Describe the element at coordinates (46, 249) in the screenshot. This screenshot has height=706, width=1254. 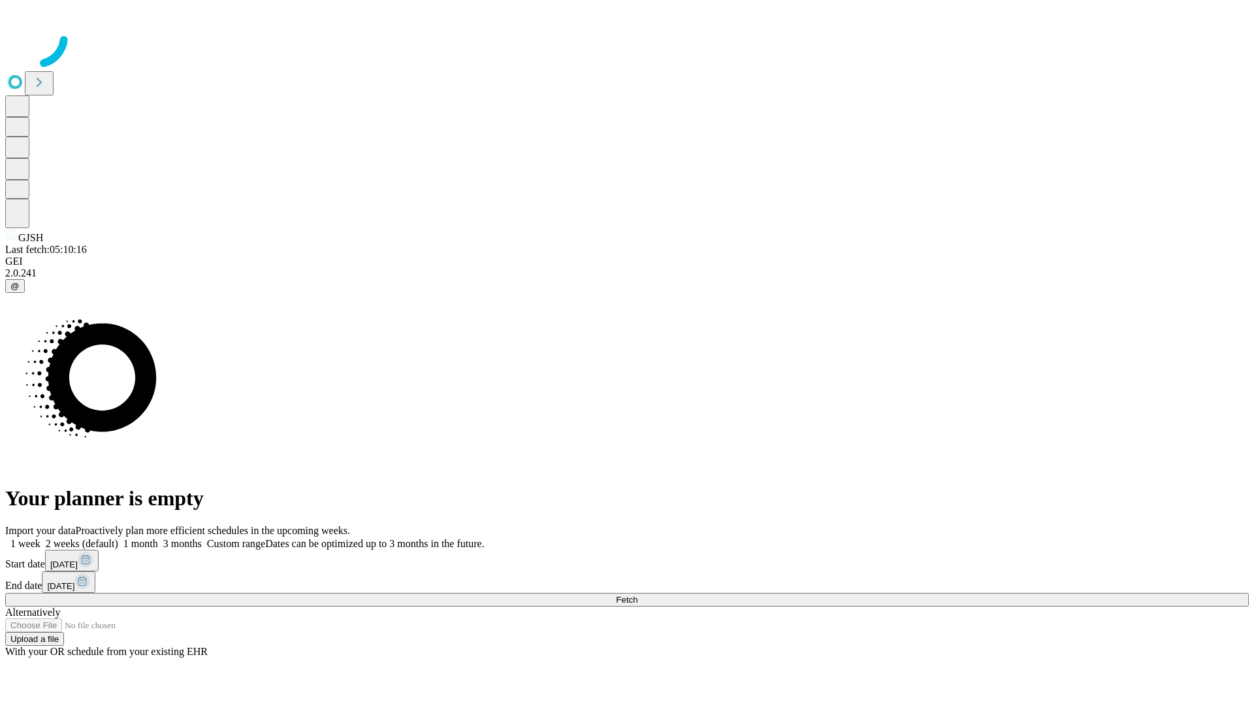
I see `span: Last fetch: 05:10:16` at that location.